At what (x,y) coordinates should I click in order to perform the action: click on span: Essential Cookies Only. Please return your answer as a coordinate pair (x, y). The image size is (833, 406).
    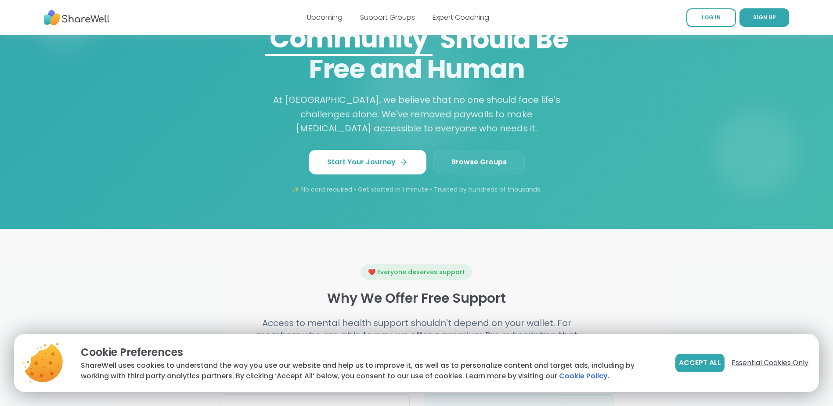
    Looking at the image, I should click on (770, 363).